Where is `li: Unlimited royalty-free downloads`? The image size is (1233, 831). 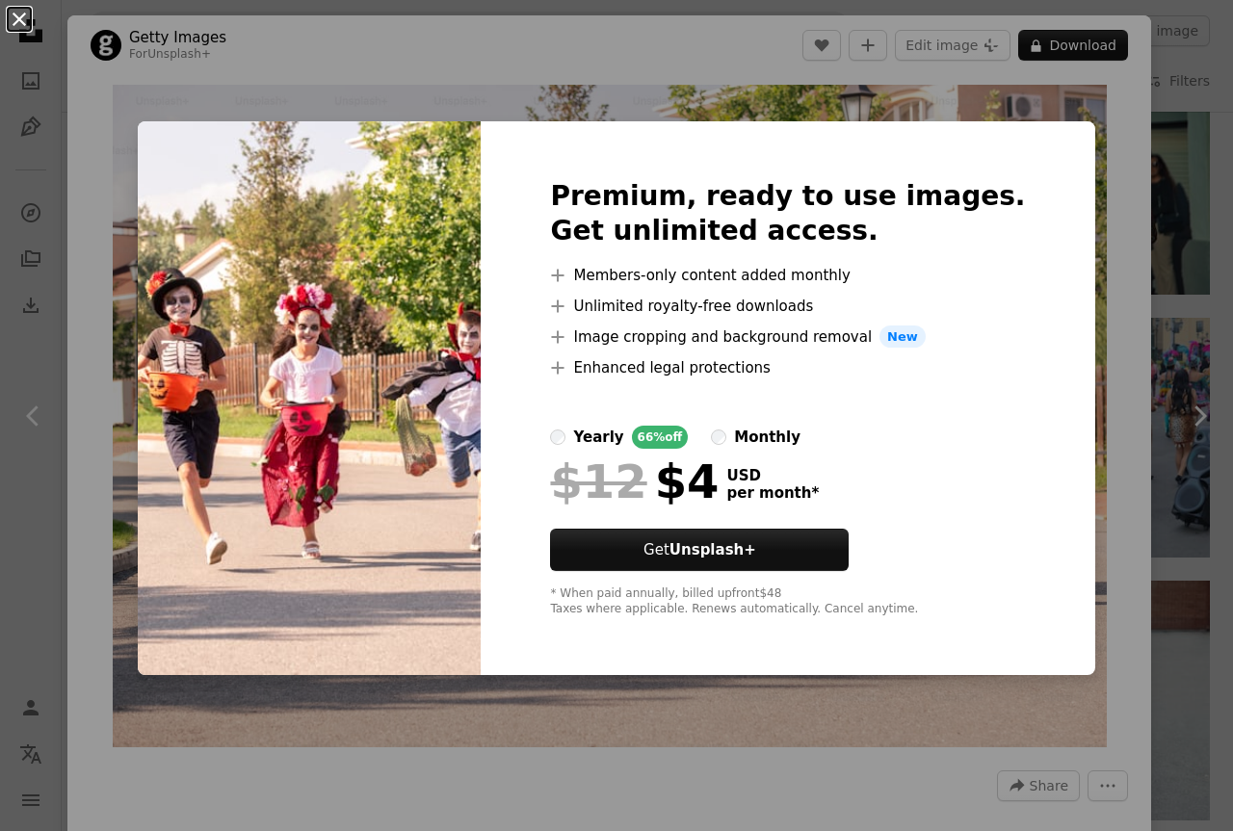
li: Unlimited royalty-free downloads is located at coordinates (787, 306).